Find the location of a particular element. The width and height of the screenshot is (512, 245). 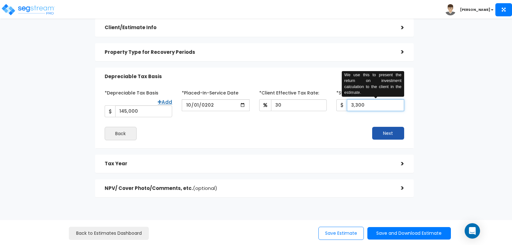

img: logo_pro_r.png is located at coordinates (28, 10).